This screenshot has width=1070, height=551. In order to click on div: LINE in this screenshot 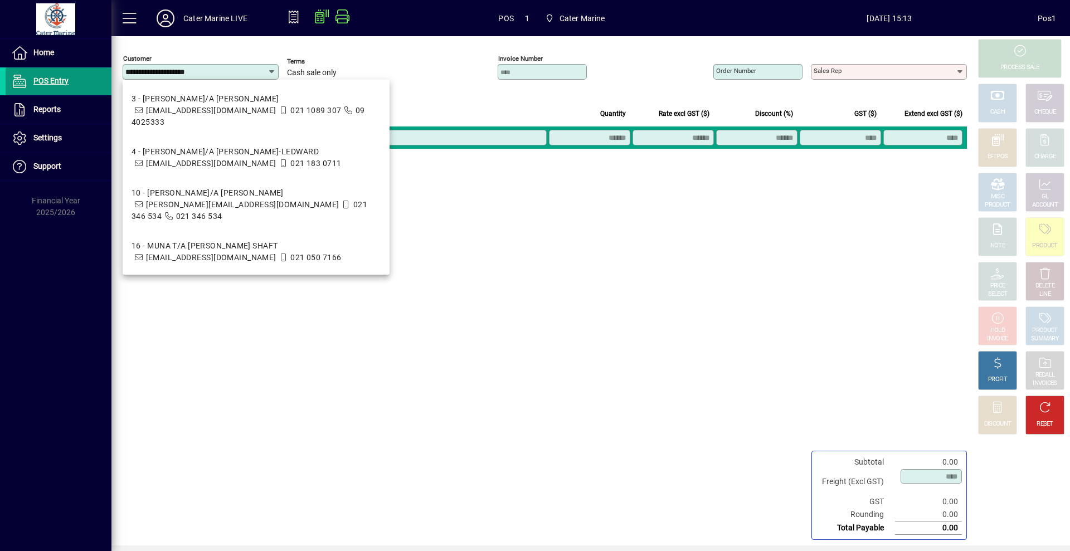, I will do `click(1045, 294)`.